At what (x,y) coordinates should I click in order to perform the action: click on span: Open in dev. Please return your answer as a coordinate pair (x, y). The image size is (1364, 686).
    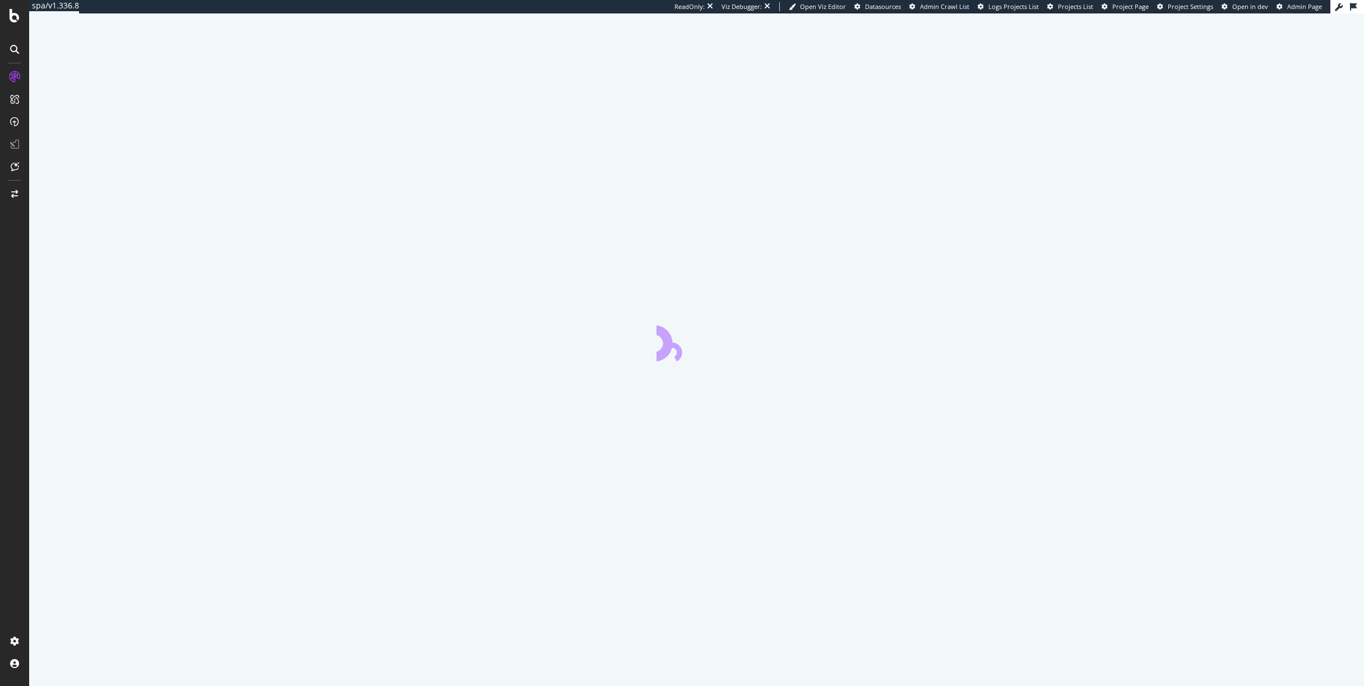
    Looking at the image, I should click on (1250, 6).